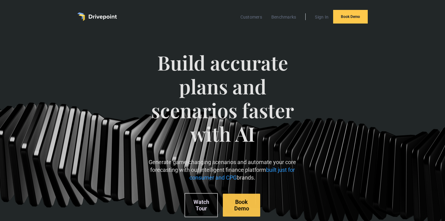 This screenshot has height=221, width=445. What do you see at coordinates (284, 17) in the screenshot?
I see `a: Benchmarks` at bounding box center [284, 17].